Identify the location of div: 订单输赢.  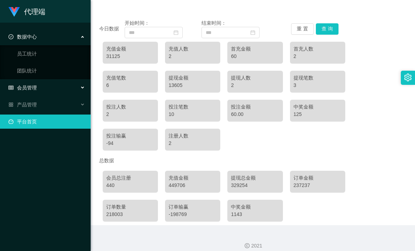
(193, 207).